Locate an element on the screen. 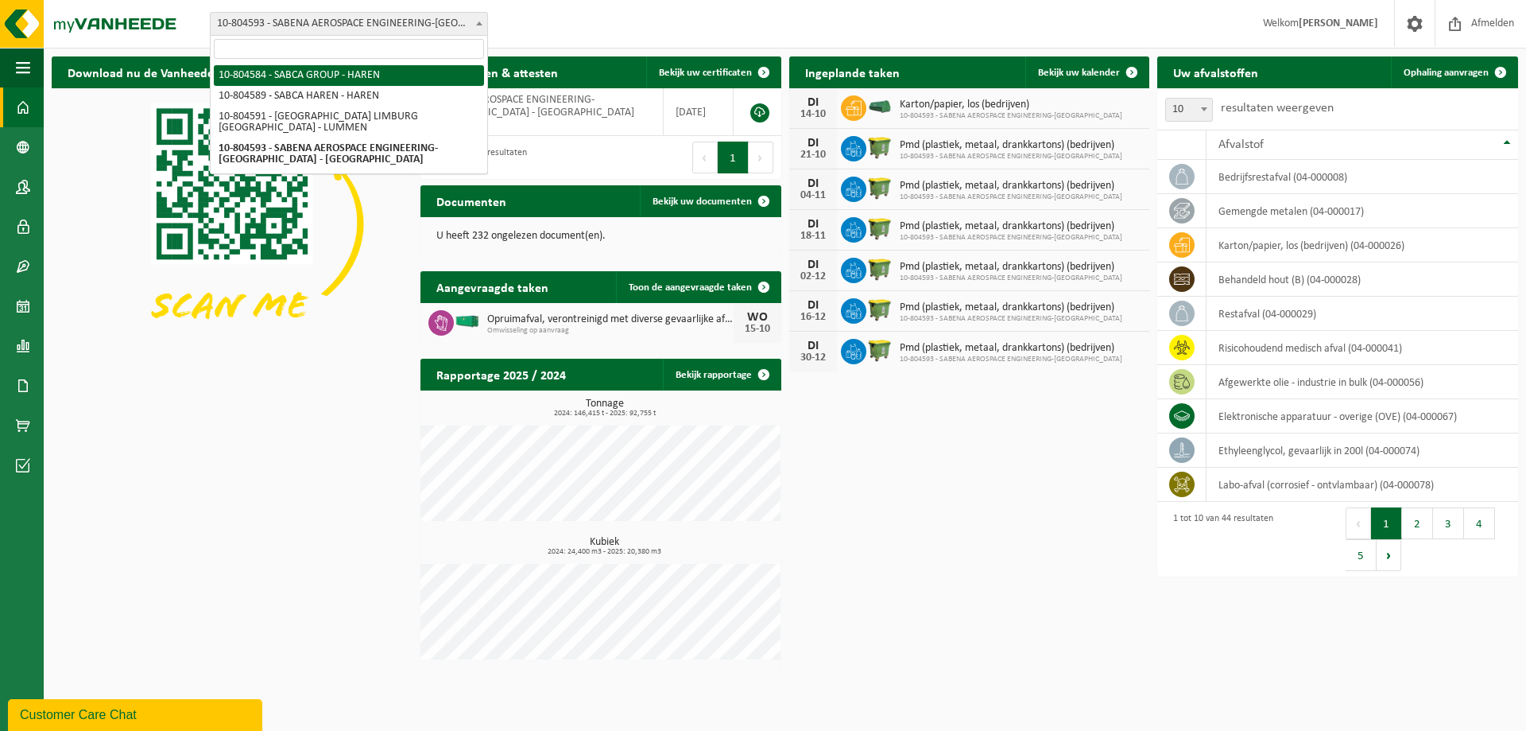 The height and width of the screenshot is (731, 1526). li: 10-804584 - SABCA GROUP - HAREN is located at coordinates (349, 76).